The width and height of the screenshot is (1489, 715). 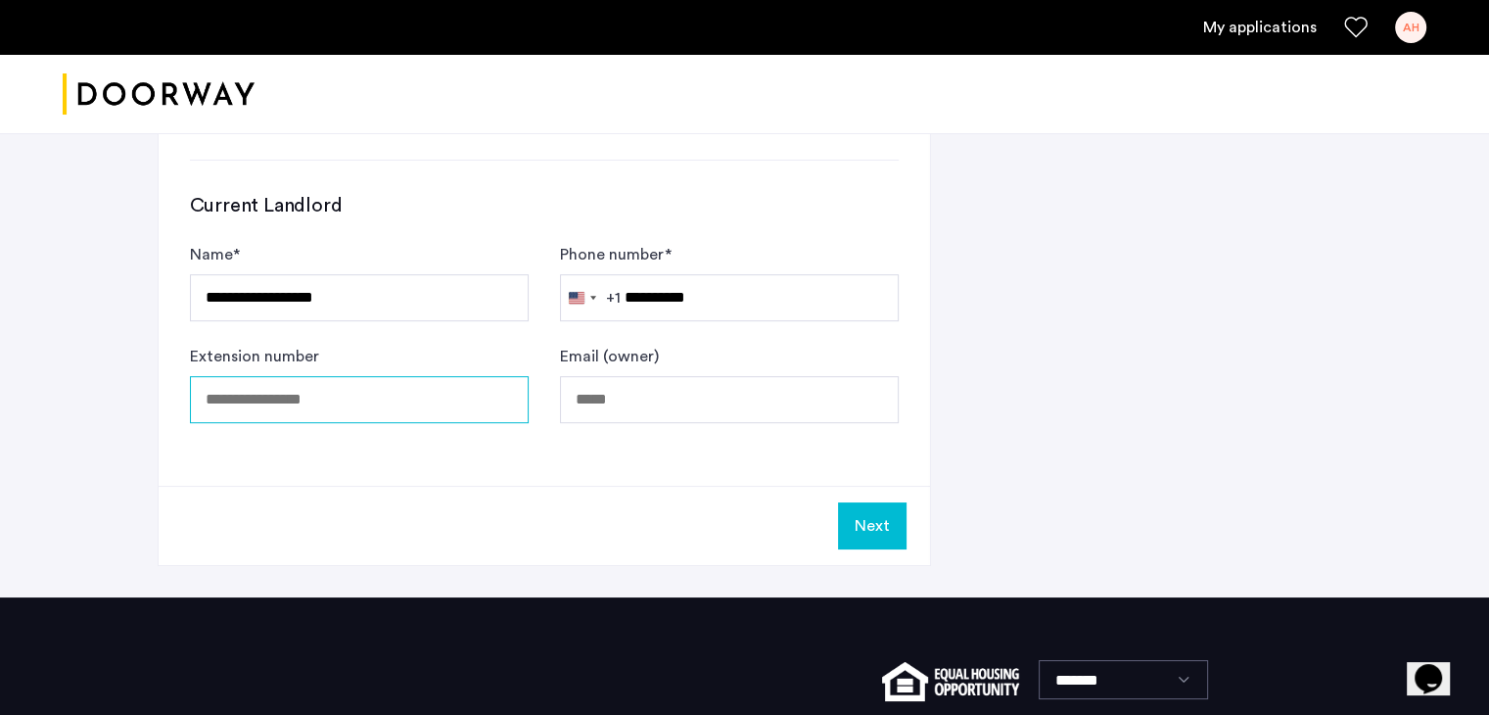 I want to click on button: Next, so click(x=873, y=526).